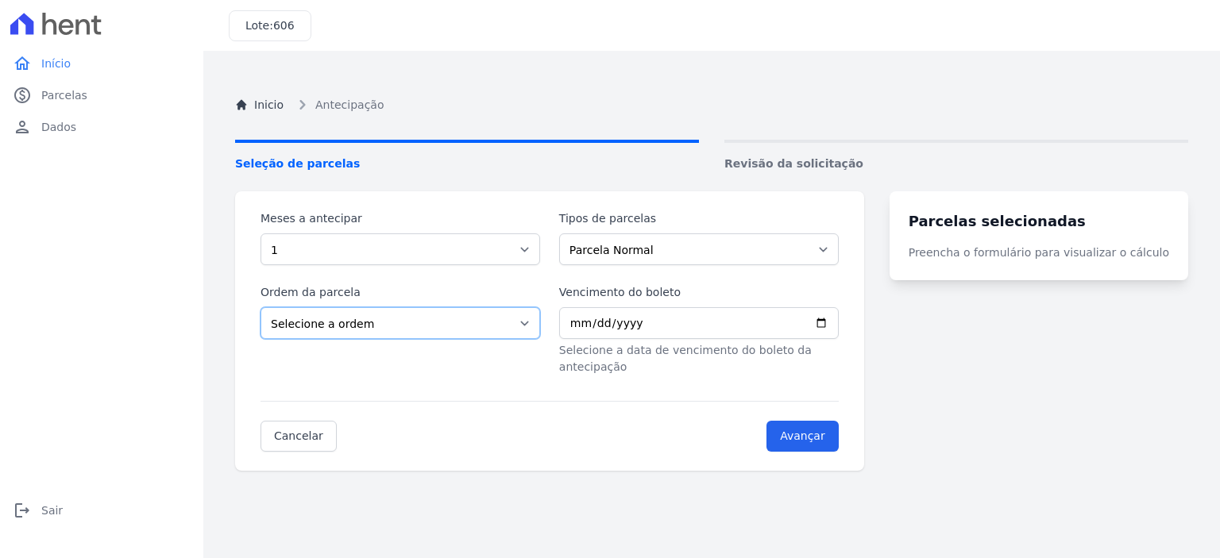  Describe the element at coordinates (102, 95) in the screenshot. I see `a: paidParcelas` at that location.